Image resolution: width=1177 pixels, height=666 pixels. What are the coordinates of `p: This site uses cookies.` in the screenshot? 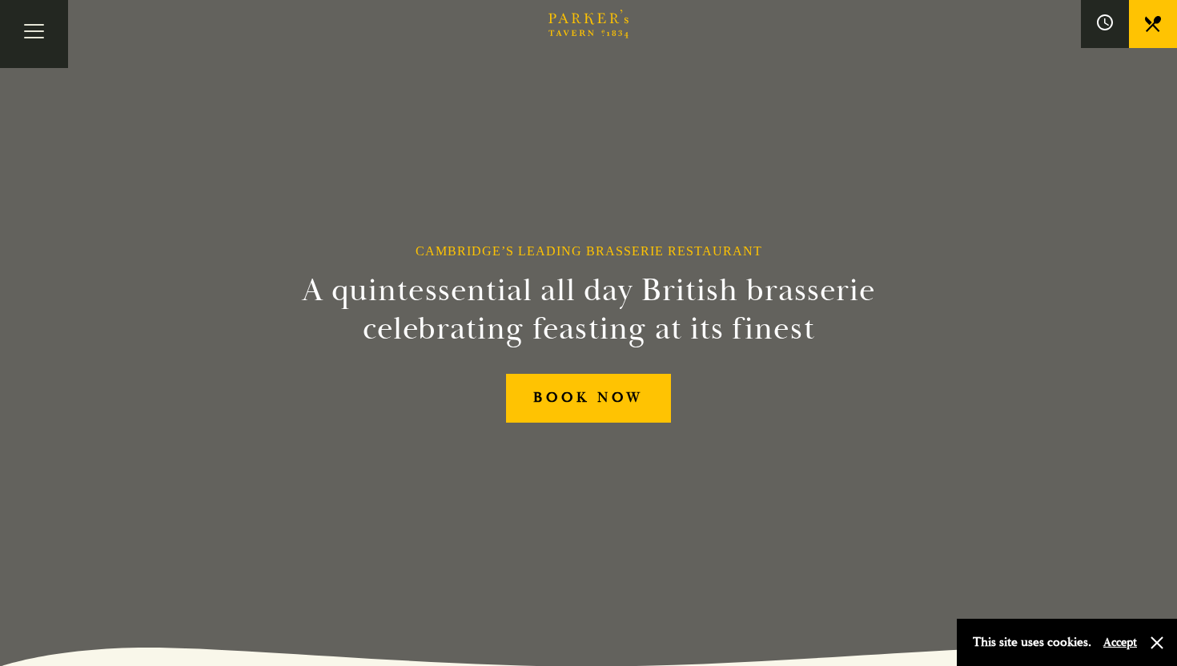 It's located at (1032, 642).